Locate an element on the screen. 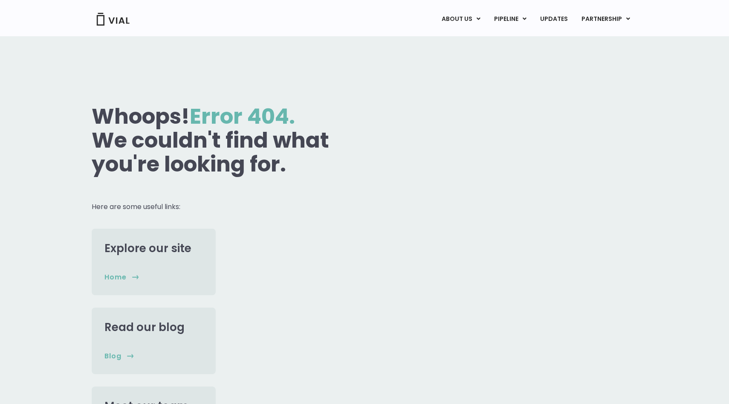  span: Here are some useful links: is located at coordinates (136, 206).